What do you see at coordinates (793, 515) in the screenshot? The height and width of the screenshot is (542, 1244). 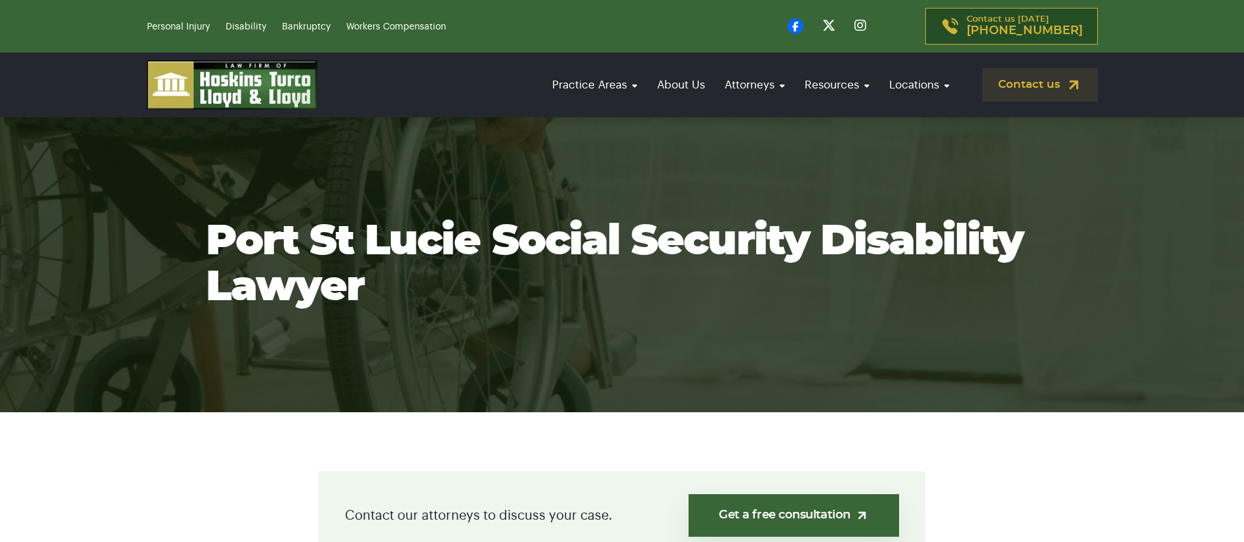 I see `a: Get a free consultation` at bounding box center [793, 515].